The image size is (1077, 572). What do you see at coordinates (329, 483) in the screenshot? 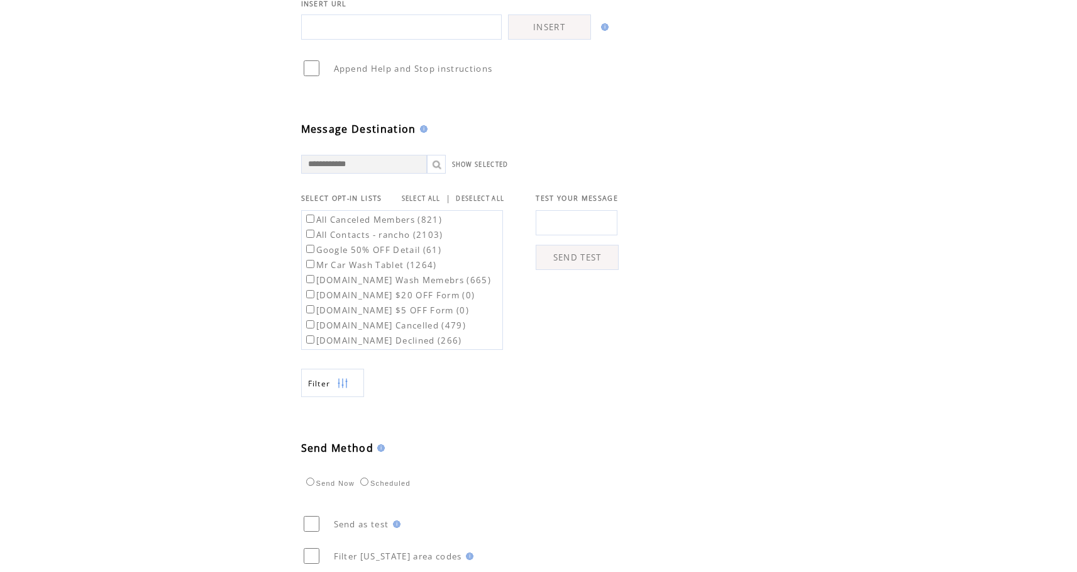
I see `label: Send Now` at bounding box center [329, 483].